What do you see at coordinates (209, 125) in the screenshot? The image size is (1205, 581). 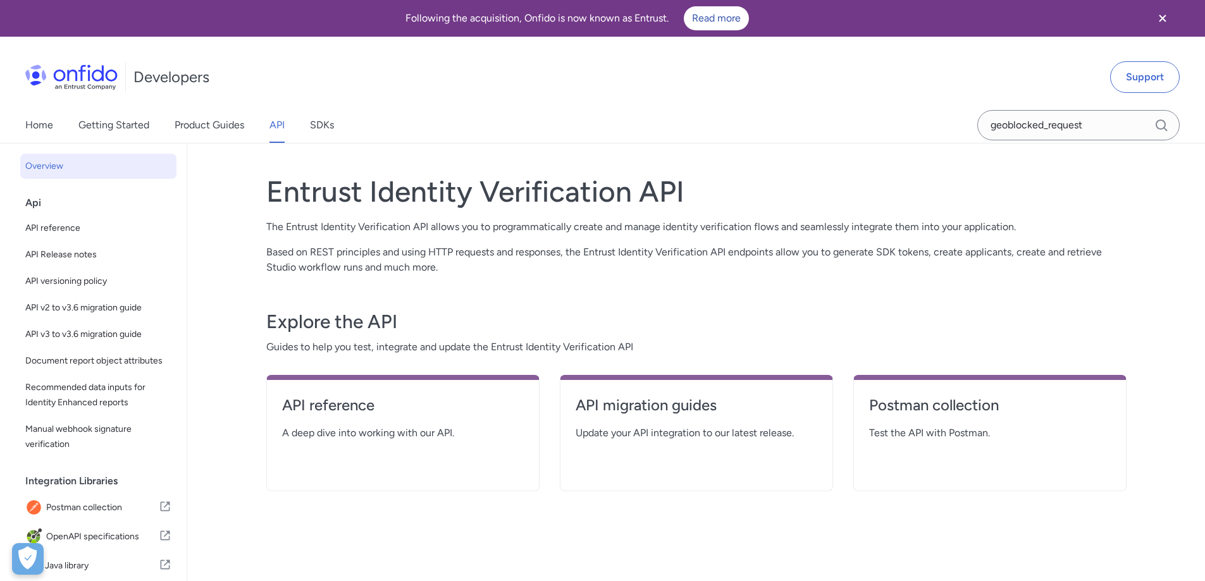 I see `a: Product Guides` at bounding box center [209, 125].